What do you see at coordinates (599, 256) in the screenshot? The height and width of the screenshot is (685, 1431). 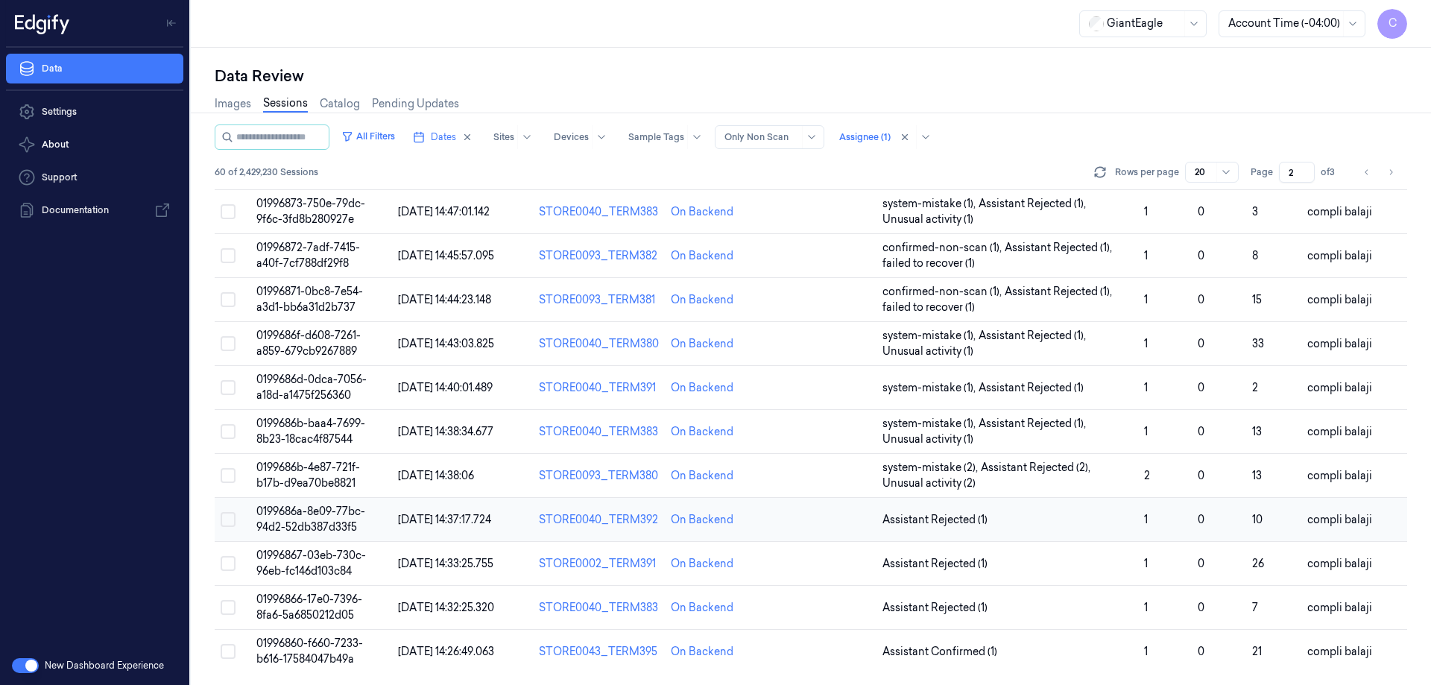 I see `div: STORE0093_TERM382` at bounding box center [599, 256].